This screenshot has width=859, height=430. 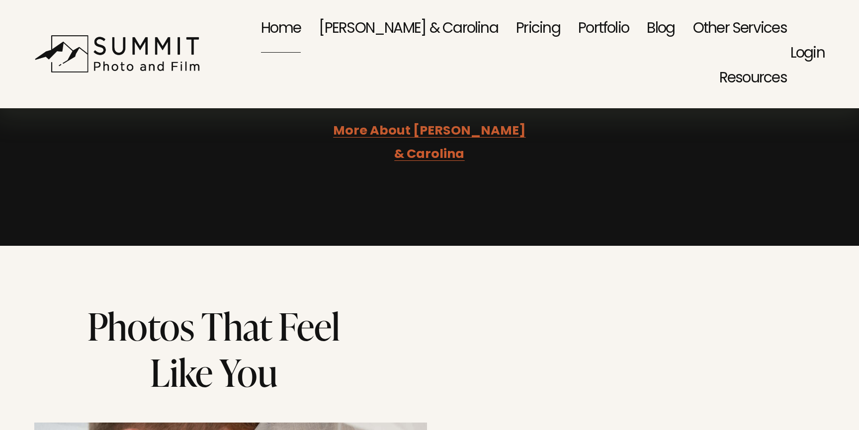 I want to click on a: Login, so click(x=807, y=54).